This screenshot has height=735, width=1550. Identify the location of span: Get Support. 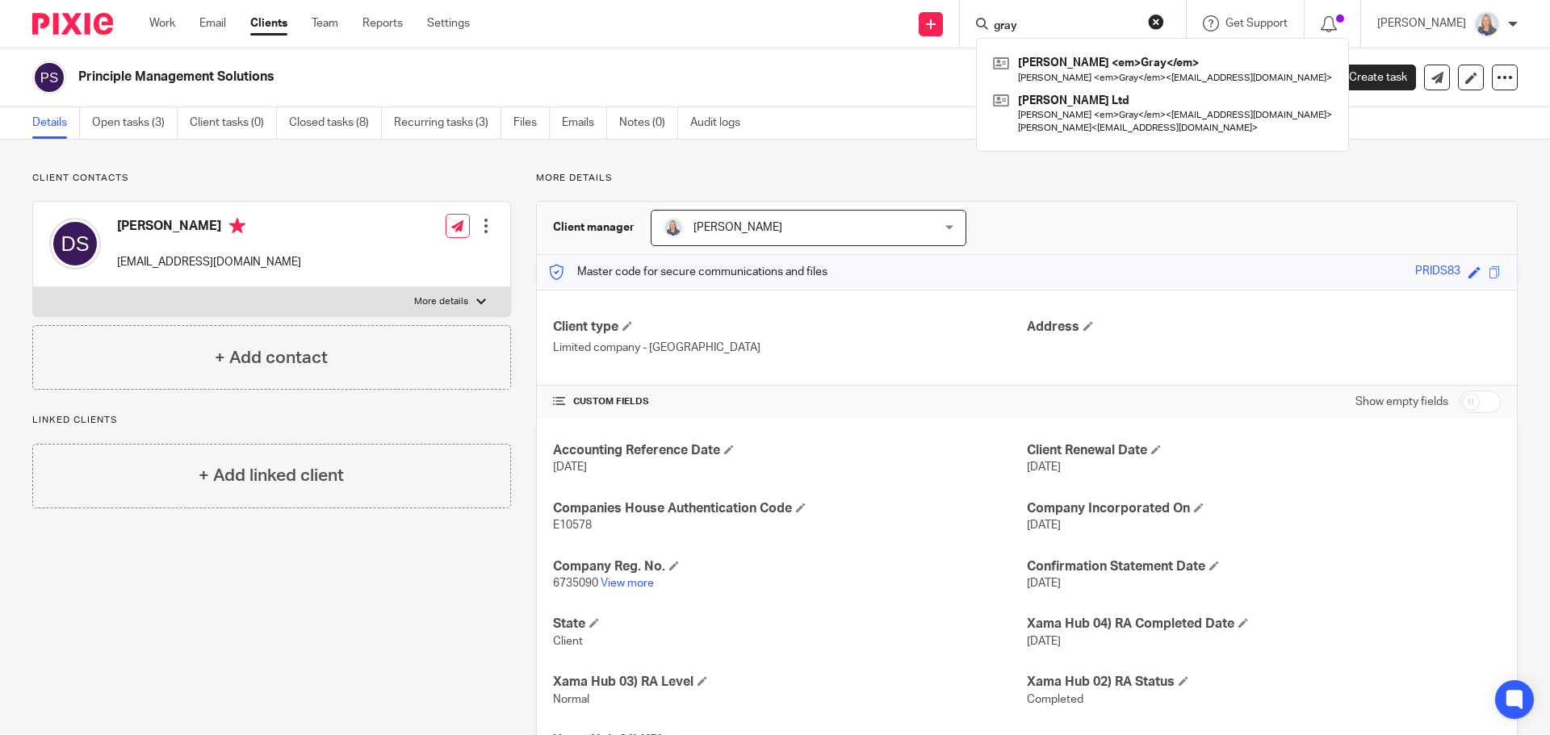
(1256, 23).